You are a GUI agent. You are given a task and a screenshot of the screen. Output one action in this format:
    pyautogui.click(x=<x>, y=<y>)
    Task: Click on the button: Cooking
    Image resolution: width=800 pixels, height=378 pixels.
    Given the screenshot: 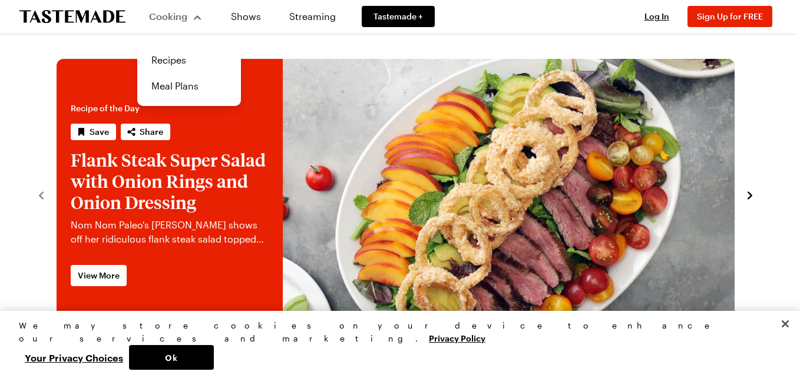 What is the action you would take?
    pyautogui.click(x=175, y=16)
    